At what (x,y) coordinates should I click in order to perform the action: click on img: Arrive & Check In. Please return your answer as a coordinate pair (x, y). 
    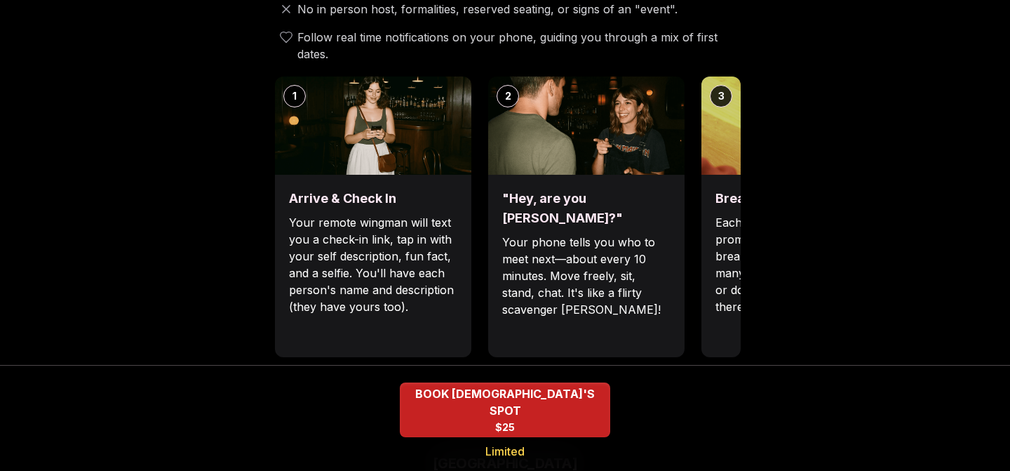
    Looking at the image, I should click on (373, 126).